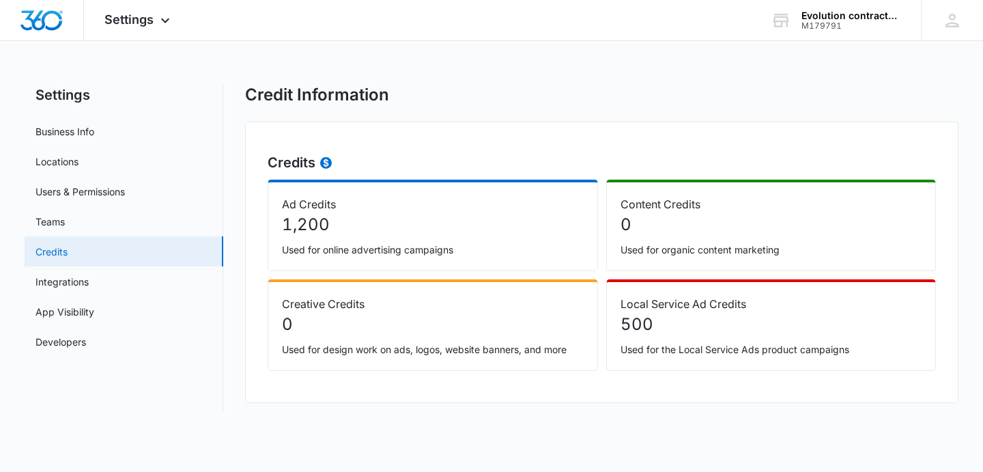 Image resolution: width=983 pixels, height=472 pixels. I want to click on div: account name, so click(851, 16).